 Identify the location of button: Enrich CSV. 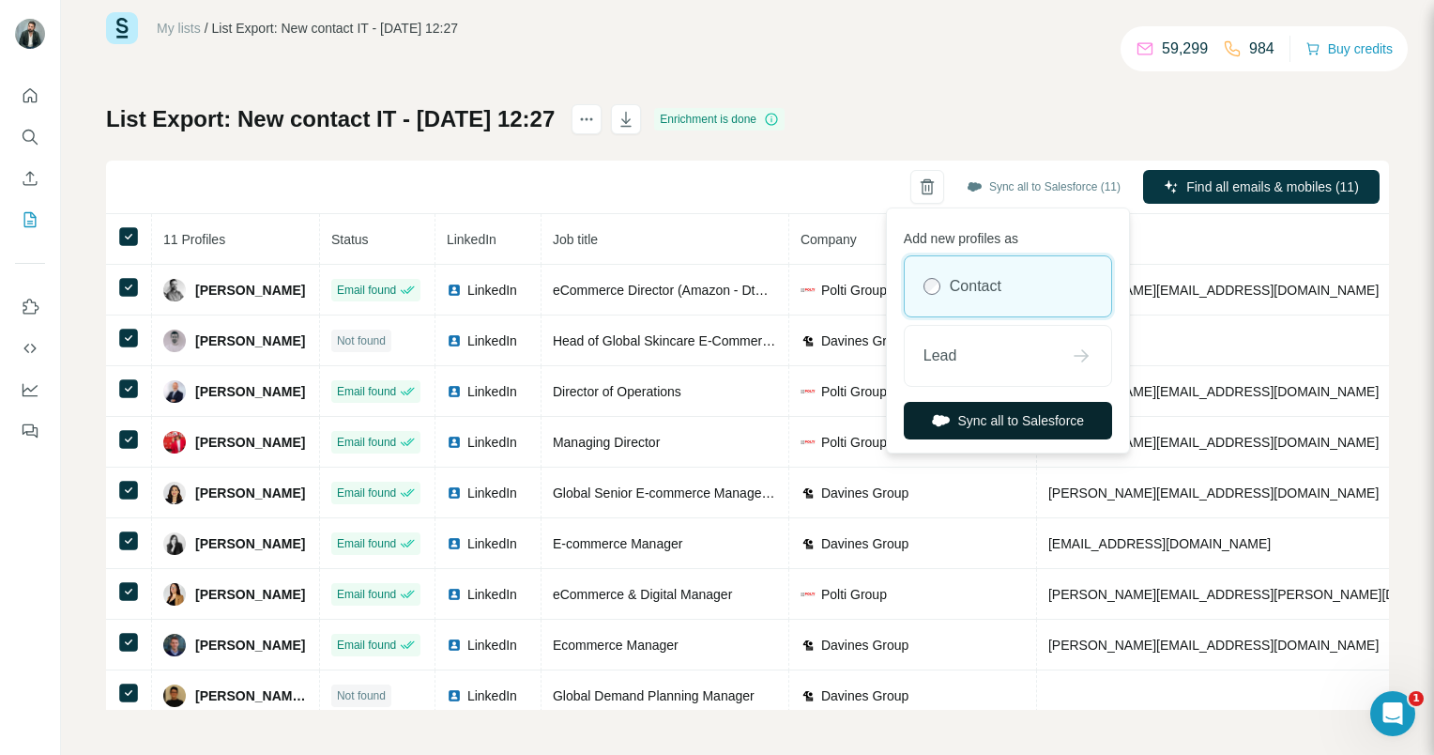
(30, 178).